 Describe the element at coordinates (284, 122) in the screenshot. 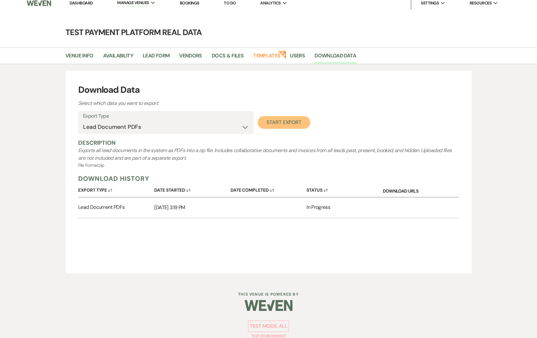

I see `button: Start Export` at that location.